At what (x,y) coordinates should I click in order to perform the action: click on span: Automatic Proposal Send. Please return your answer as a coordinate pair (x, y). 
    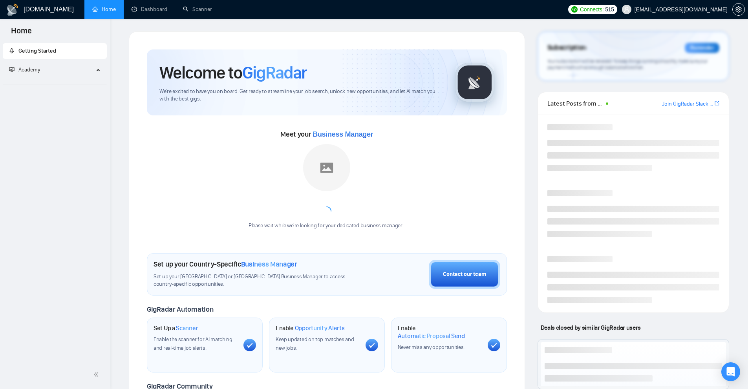
    Looking at the image, I should click on (431, 336).